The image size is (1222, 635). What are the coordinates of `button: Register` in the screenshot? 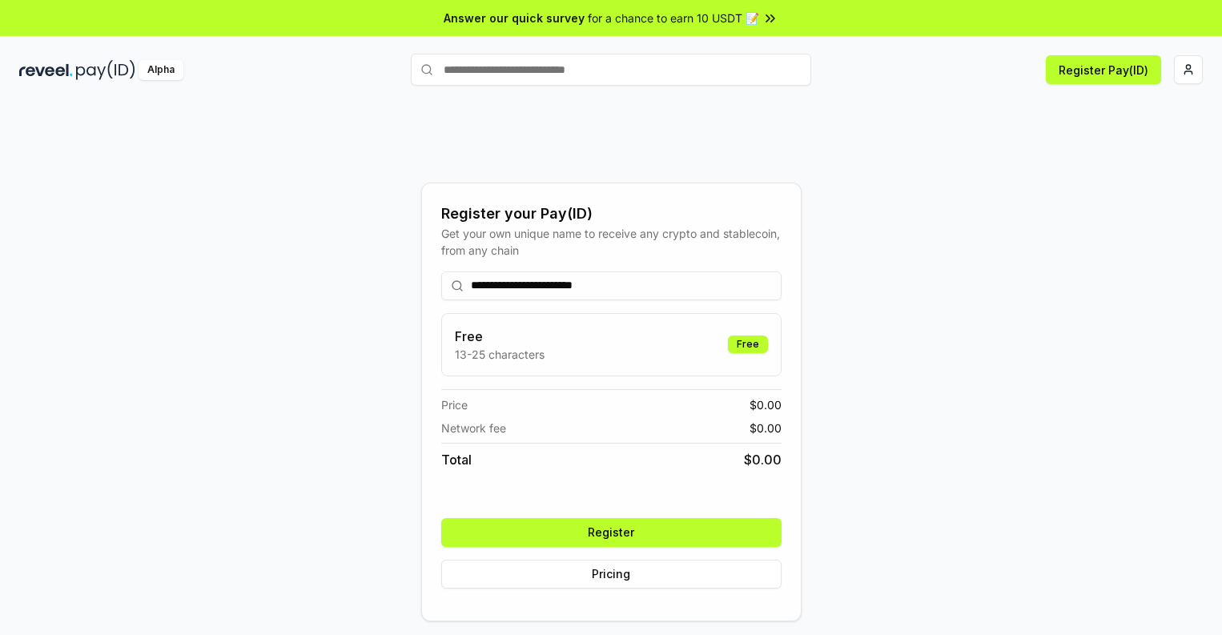 It's located at (611, 532).